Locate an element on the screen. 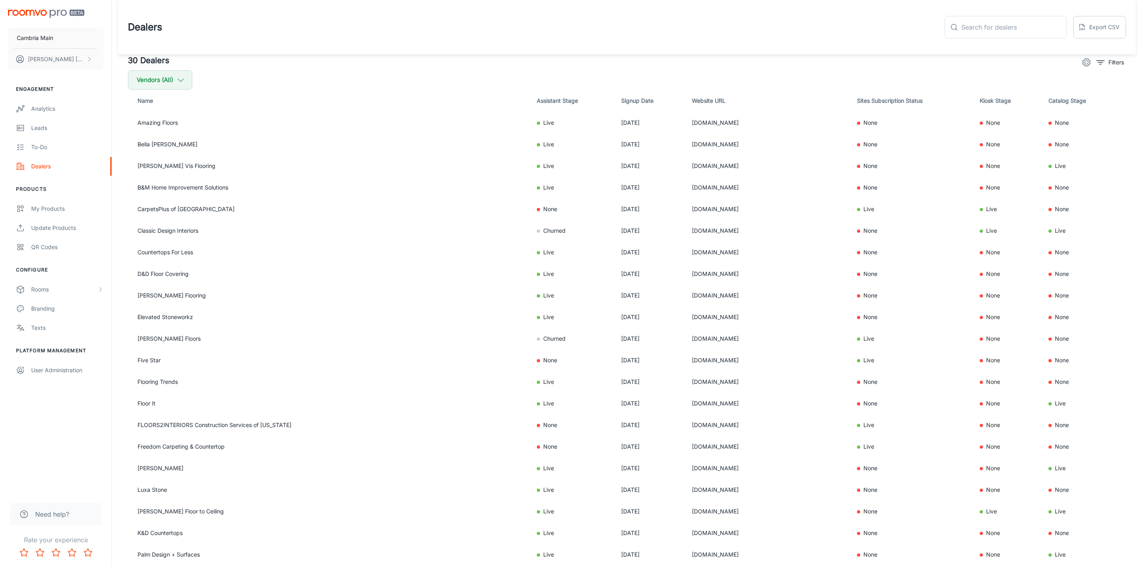 This screenshot has width=1142, height=567. button: Vendors (All) is located at coordinates (160, 80).